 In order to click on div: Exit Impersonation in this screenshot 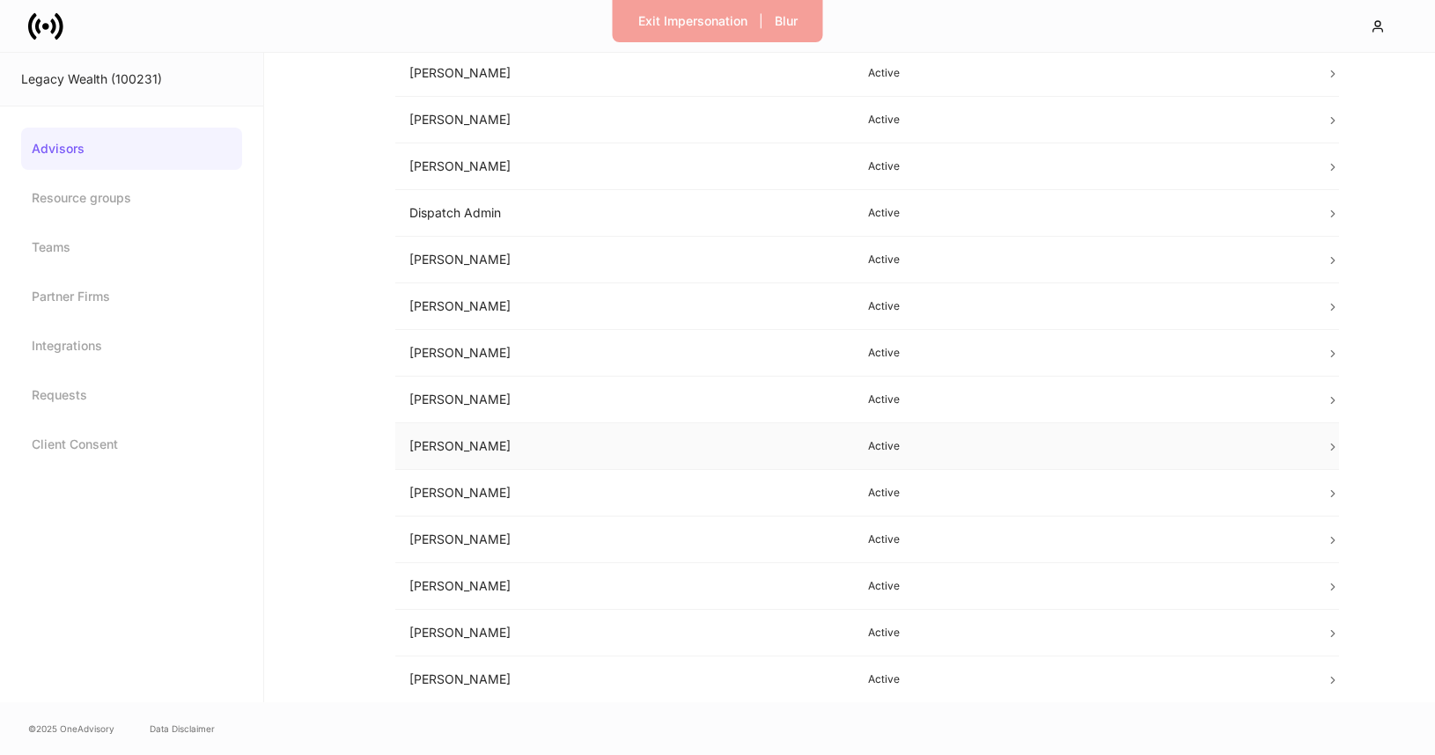, I will do `click(693, 21)`.